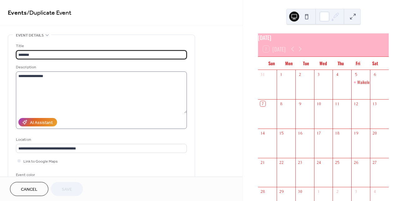  Describe the element at coordinates (41, 161) in the screenshot. I see `span: Link to Google Maps` at that location.